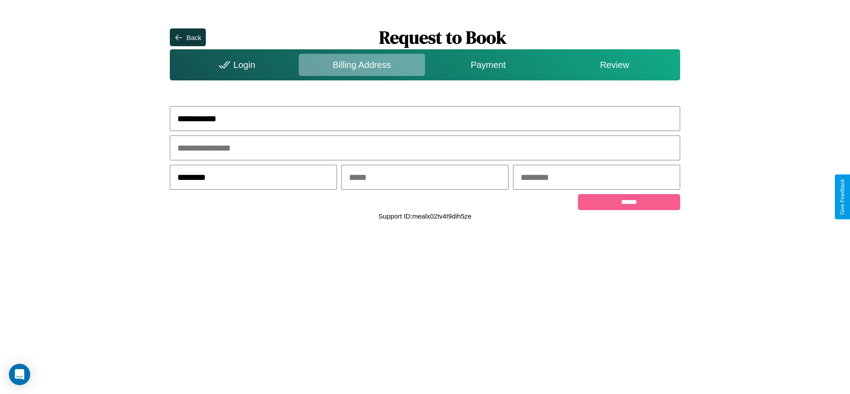 This screenshot has height=394, width=850. I want to click on div: Billing Address, so click(362, 65).